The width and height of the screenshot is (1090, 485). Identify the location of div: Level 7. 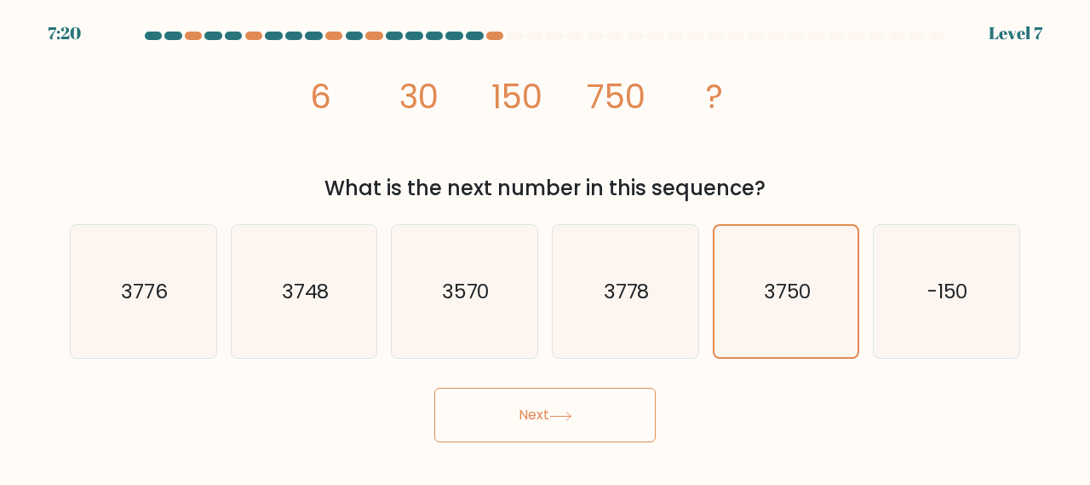
(1015, 33).